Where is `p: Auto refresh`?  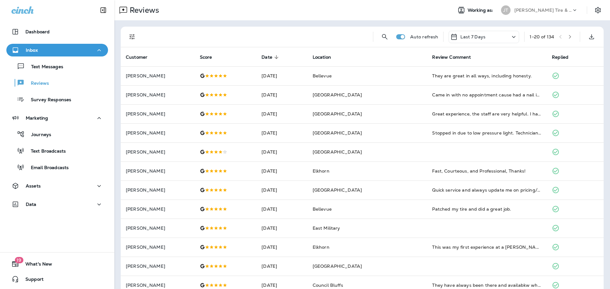
p: Auto refresh is located at coordinates (424, 37).